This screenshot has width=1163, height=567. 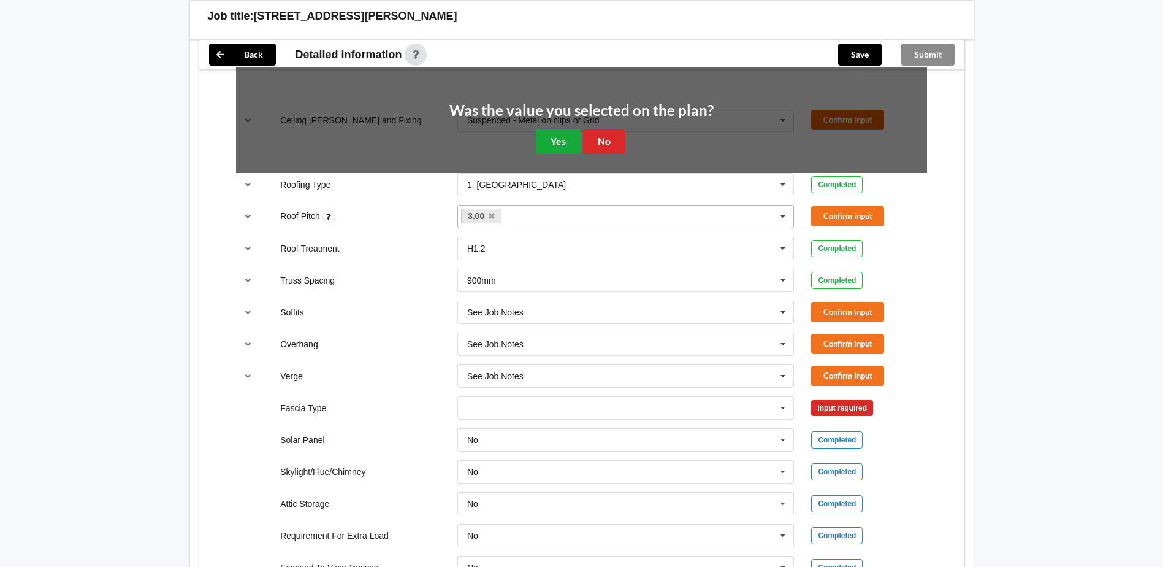 What do you see at coordinates (302, 440) in the screenshot?
I see `label: Solar Panel` at bounding box center [302, 440].